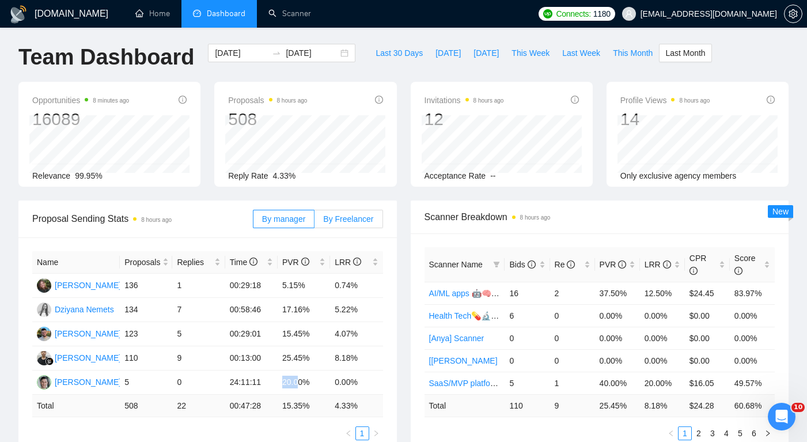  I want to click on span: left, so click(671, 433).